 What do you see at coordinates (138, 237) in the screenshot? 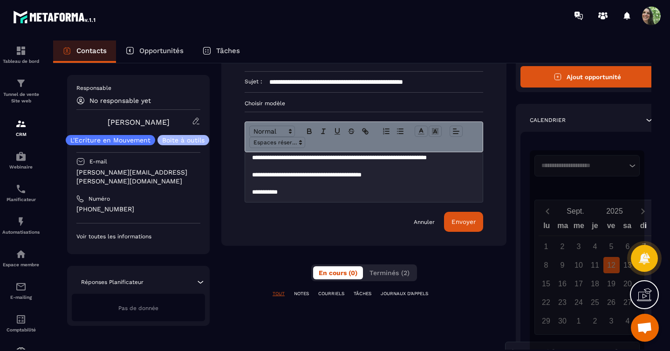
I see `p: Voir toutes les informations` at bounding box center [138, 237].